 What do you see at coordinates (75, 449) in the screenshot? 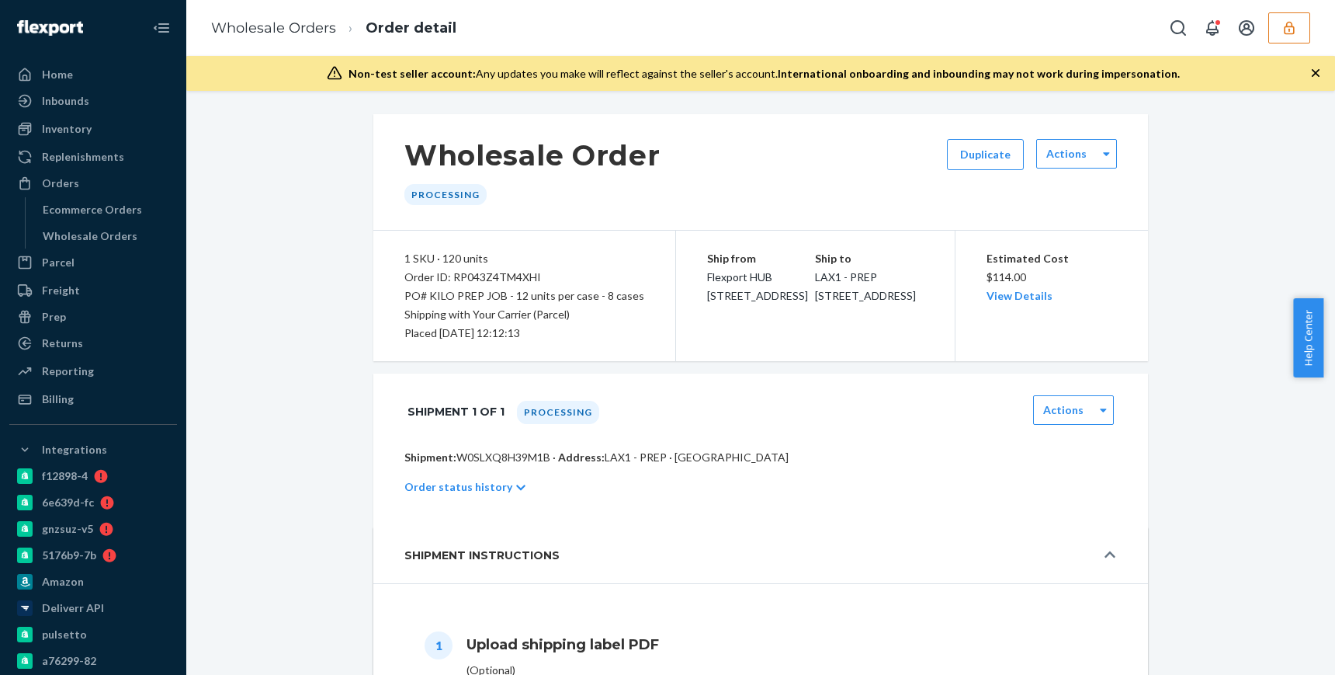
I see `div: Integrations` at bounding box center [75, 449].